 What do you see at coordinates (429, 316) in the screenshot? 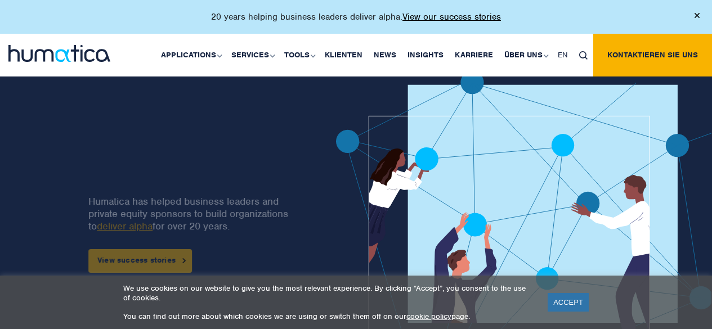
I see `a: cookie policy` at bounding box center [429, 316].